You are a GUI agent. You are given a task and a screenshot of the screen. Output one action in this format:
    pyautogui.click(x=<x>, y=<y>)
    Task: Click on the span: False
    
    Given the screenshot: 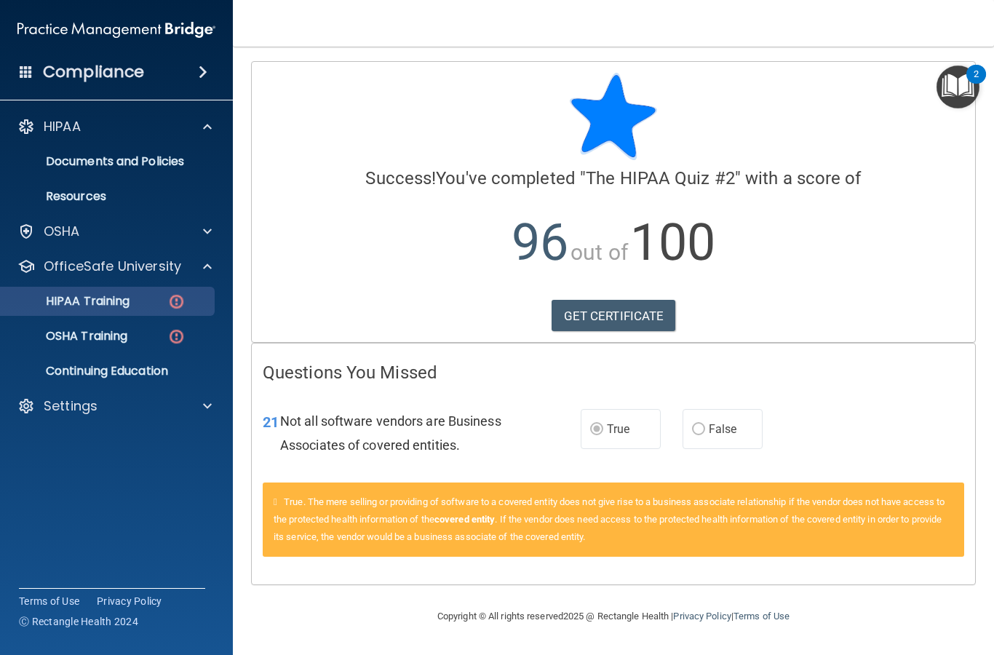 What is the action you would take?
    pyautogui.click(x=722, y=428)
    